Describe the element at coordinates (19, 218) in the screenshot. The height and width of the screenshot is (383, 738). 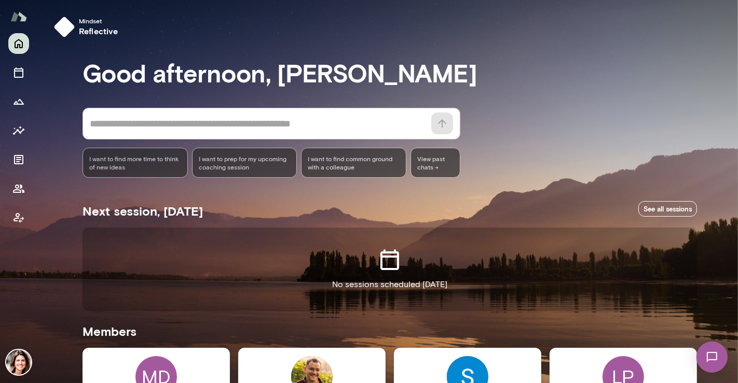
I see `button: Client app` at that location.